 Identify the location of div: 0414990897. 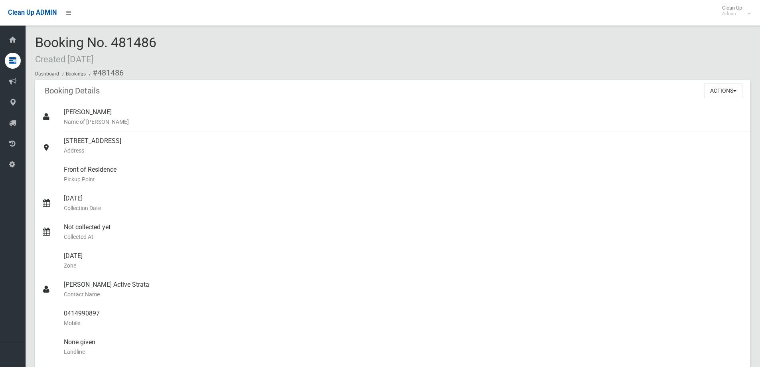
(404, 318).